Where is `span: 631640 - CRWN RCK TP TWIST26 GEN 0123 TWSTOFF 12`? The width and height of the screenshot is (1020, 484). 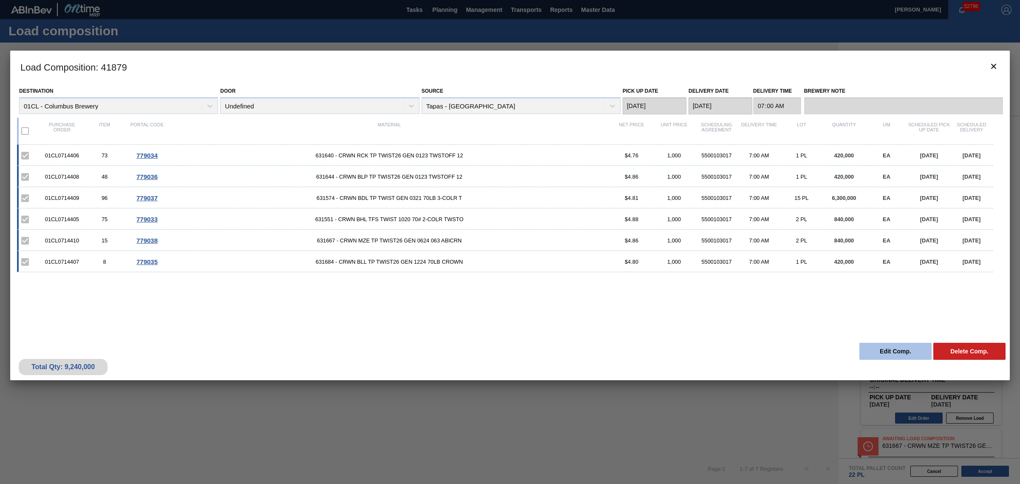 span: 631640 - CRWN RCK TP TWIST26 GEN 0123 TWSTOFF 12 is located at coordinates (389, 155).